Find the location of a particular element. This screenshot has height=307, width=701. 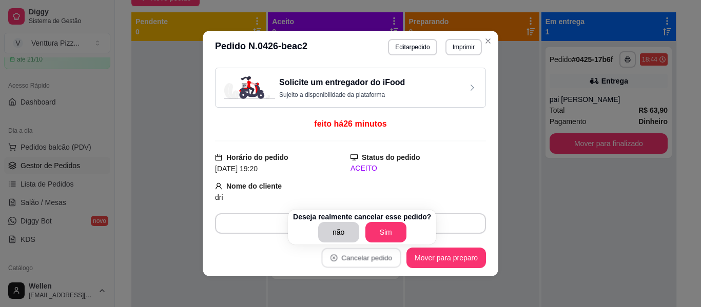

strong: Horário do pedido is located at coordinates (257, 158).